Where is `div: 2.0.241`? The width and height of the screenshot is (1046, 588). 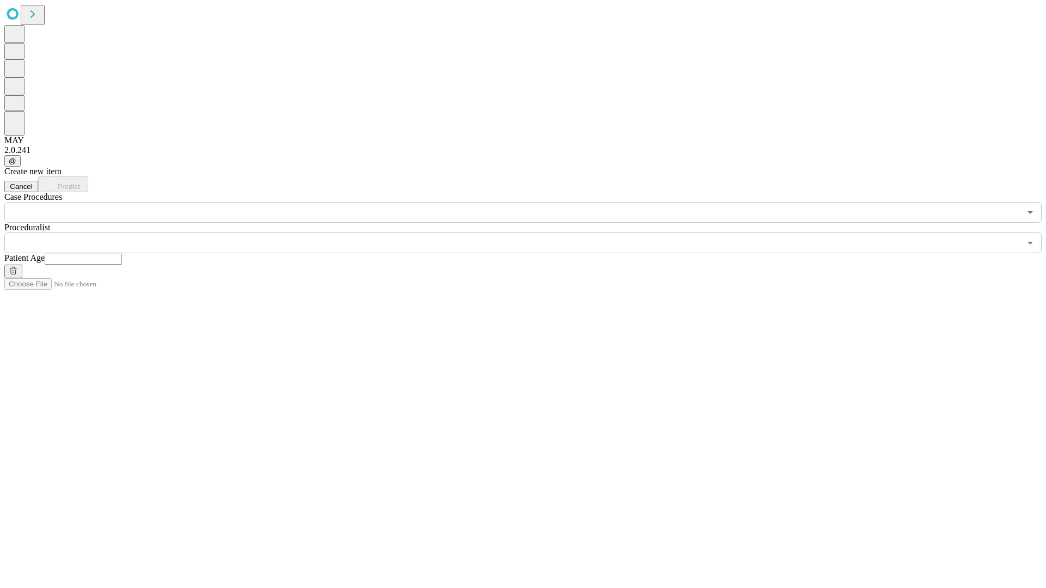
div: 2.0.241 is located at coordinates (523, 150).